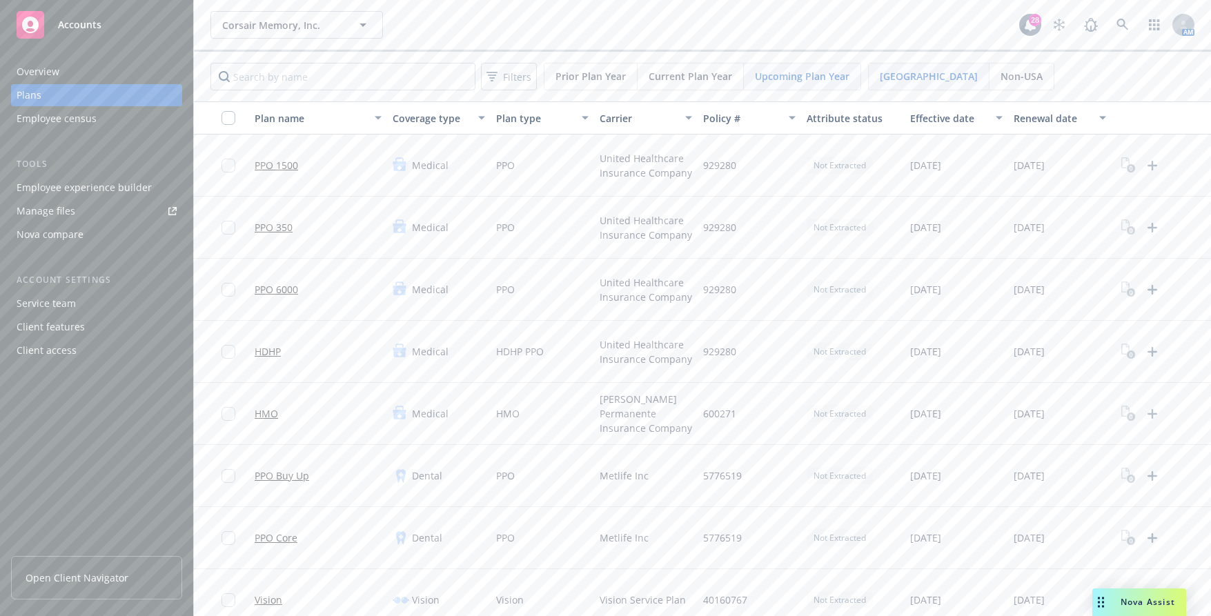 The image size is (1211, 616). What do you see at coordinates (276, 538) in the screenshot?
I see `a: PPO Core` at bounding box center [276, 538].